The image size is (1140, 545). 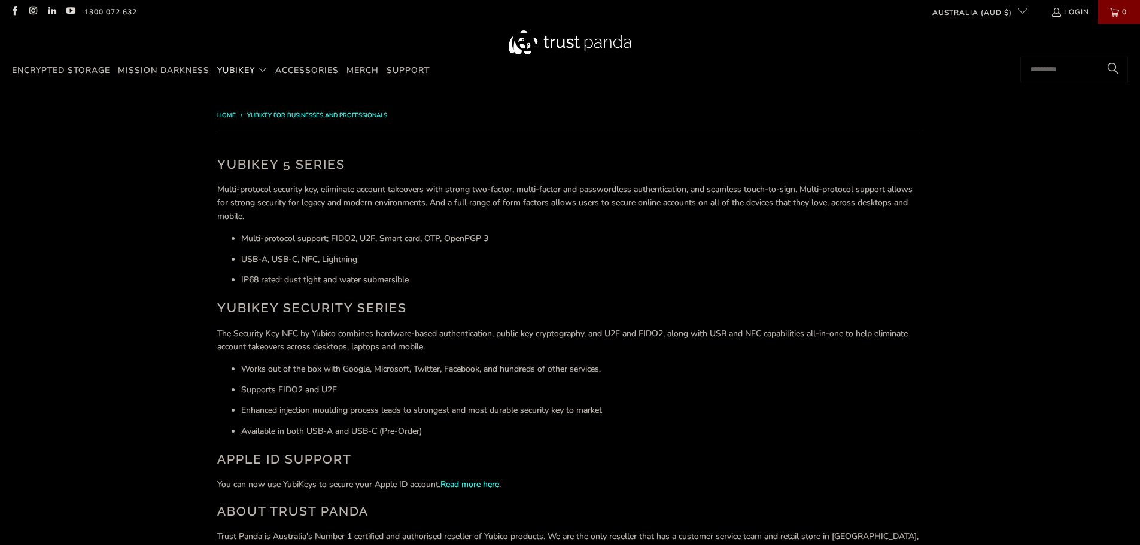 What do you see at coordinates (317, 115) in the screenshot?
I see `a: YubiKey for Businesses and Professionals` at bounding box center [317, 115].